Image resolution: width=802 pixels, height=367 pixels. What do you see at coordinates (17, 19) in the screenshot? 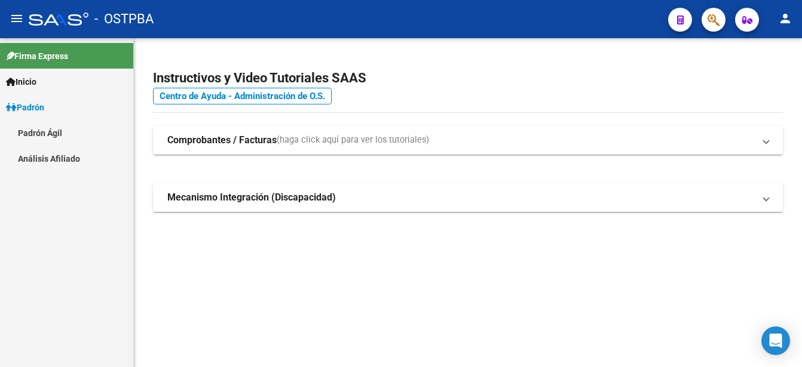
I see `mat-icon: menu` at bounding box center [17, 19].